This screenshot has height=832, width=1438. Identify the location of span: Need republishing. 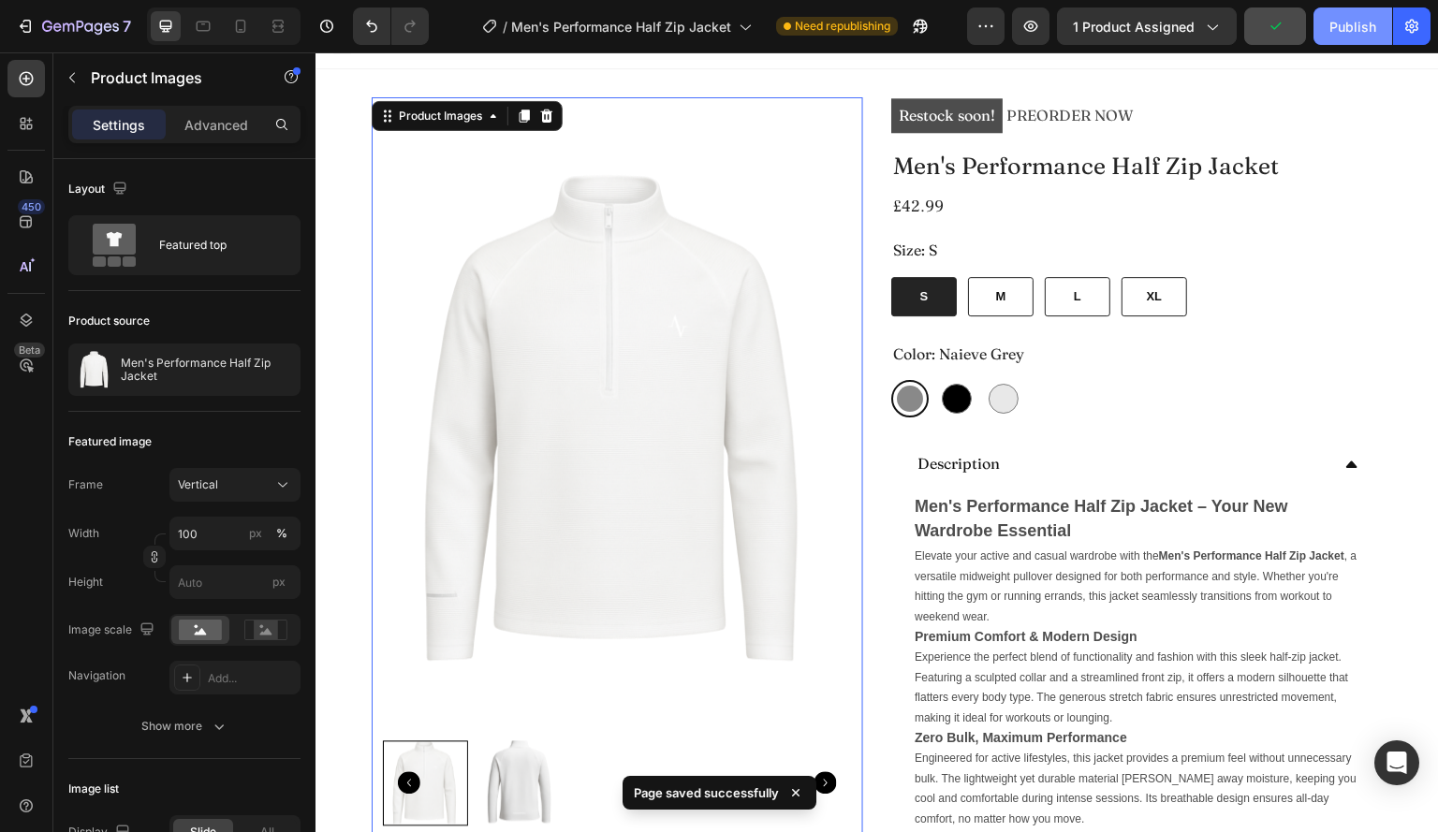
(843, 26).